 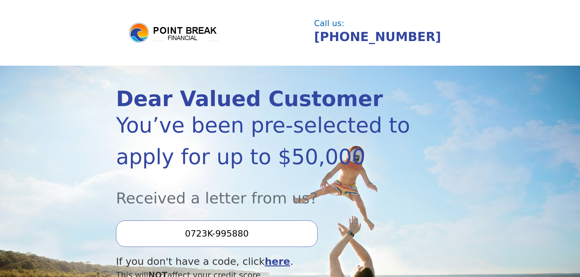 I want to click on div: Received a letter from us?, so click(x=264, y=191).